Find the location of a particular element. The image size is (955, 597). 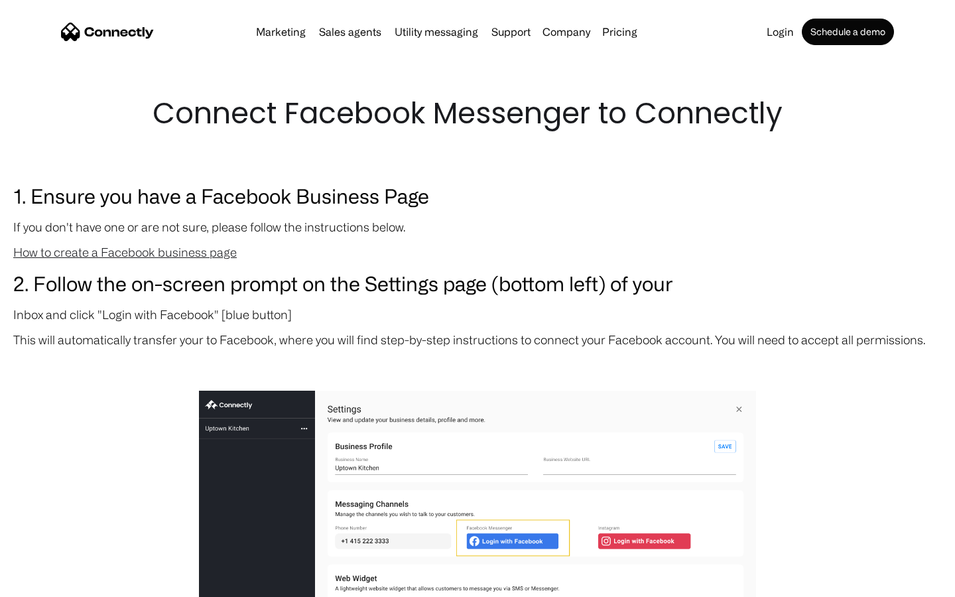

a: Sales agents is located at coordinates (350, 32).